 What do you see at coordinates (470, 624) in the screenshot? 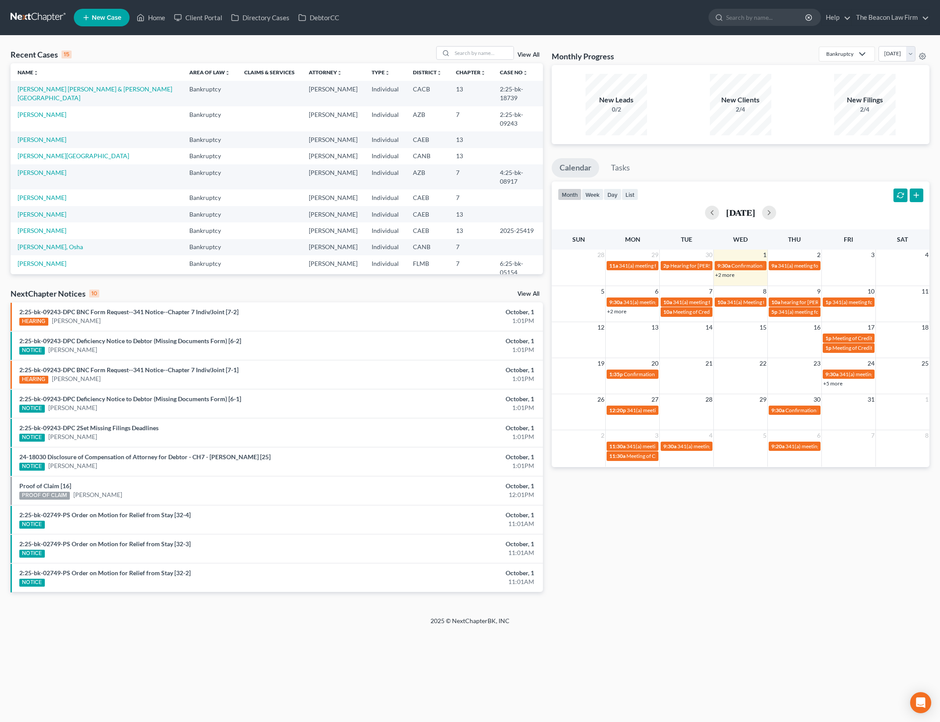
I see `div: 2025 © NextChapterBK, INC` at bounding box center [470, 624].